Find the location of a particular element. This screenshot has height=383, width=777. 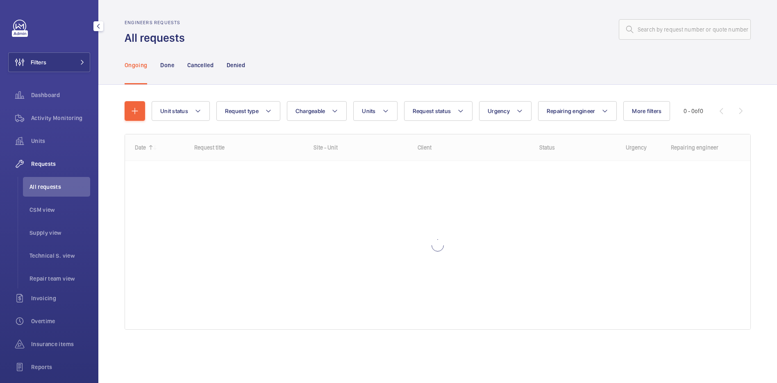

span: Activity Monitoring is located at coordinates (61, 118).